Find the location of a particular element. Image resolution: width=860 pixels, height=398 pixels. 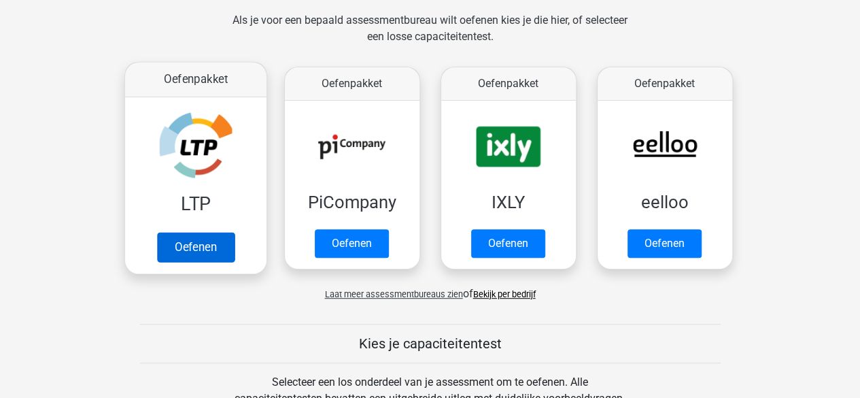

div: of is located at coordinates (430, 288).